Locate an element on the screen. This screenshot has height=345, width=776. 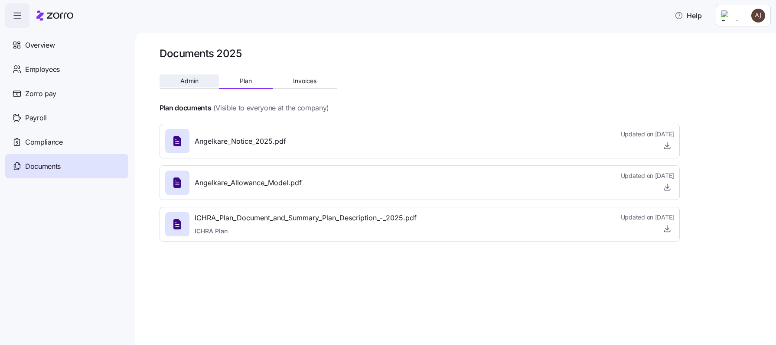
img: 9ced4e48ddc4de39141025f3084b8ab8 is located at coordinates (758, 16).